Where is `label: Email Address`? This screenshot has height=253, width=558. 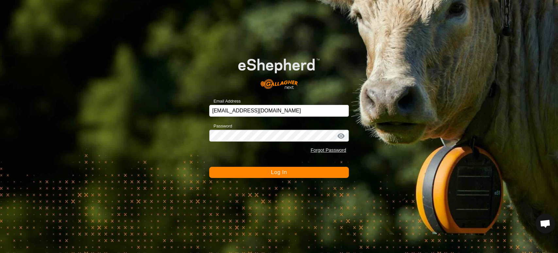
label: Email Address is located at coordinates (225, 101).